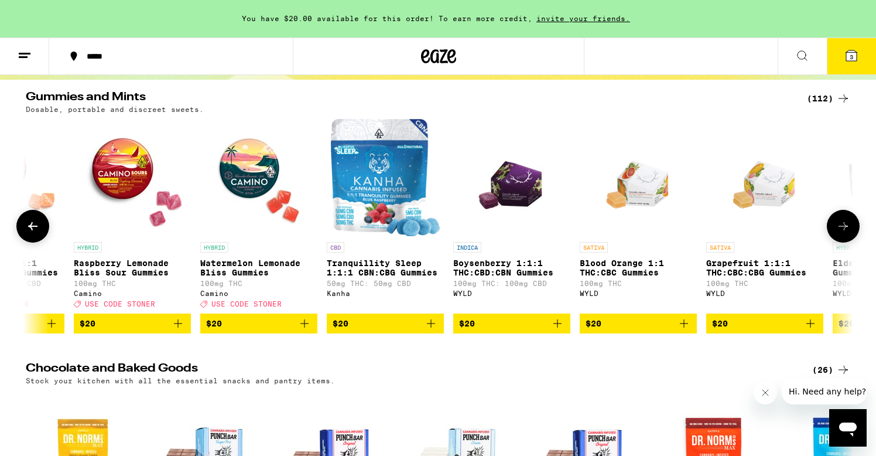  What do you see at coordinates (467, 247) in the screenshot?
I see `p: INDICA` at bounding box center [467, 247].